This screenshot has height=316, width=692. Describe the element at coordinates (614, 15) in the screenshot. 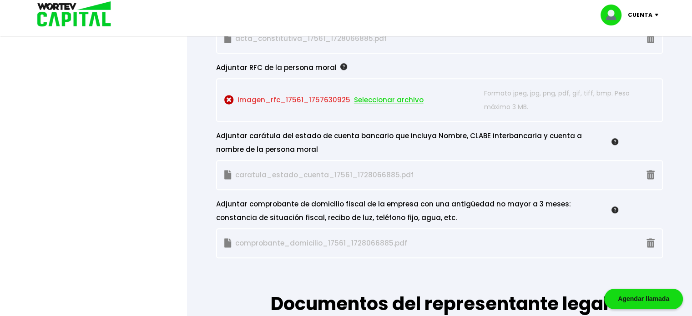

I see `img: profile-image` at that location.